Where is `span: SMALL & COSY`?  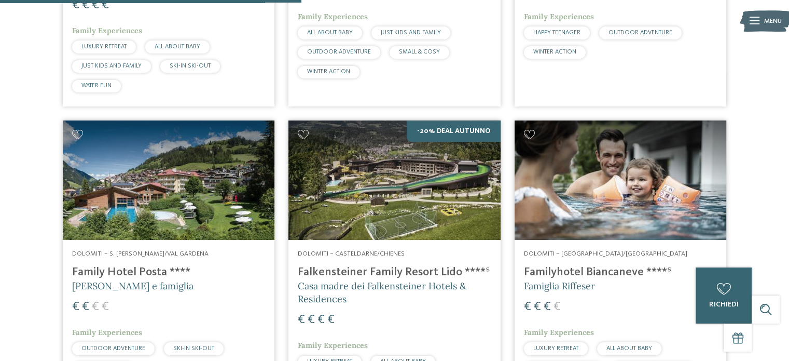 span: SMALL & COSY is located at coordinates (419, 52).